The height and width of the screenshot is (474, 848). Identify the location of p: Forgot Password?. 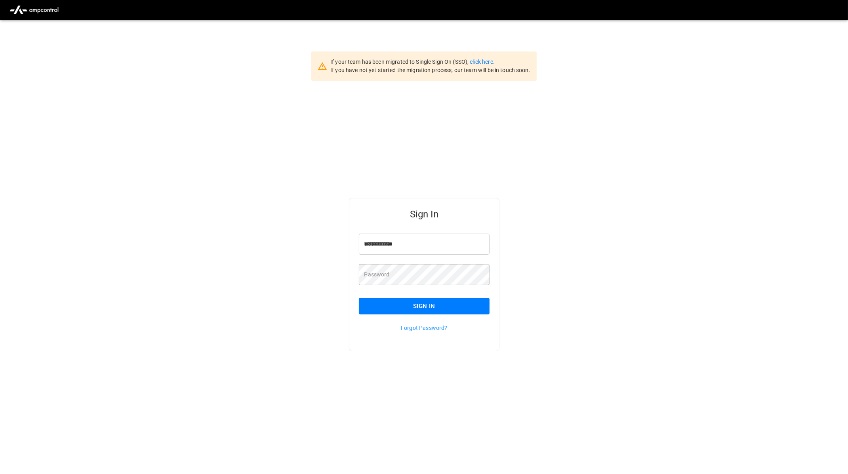
(424, 328).